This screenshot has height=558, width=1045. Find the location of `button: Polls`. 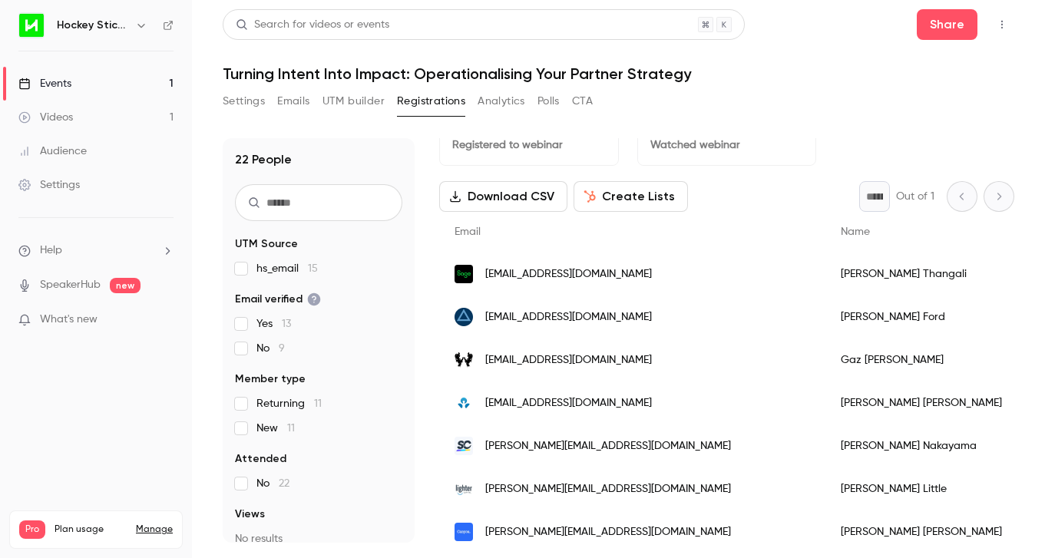

button: Polls is located at coordinates (548, 101).